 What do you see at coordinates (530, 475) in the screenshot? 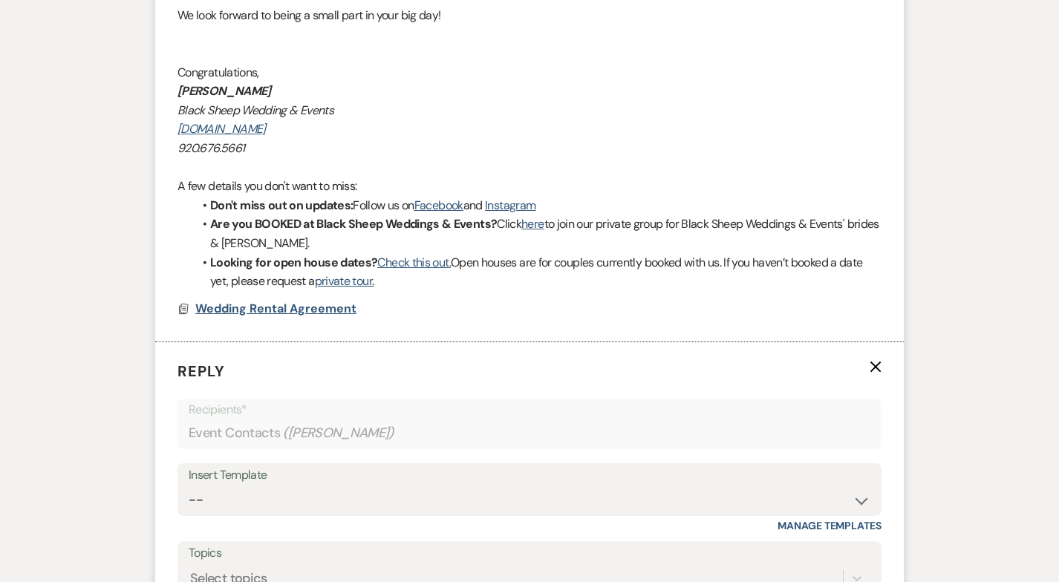
I see `div: Insert Template` at bounding box center [530, 475].